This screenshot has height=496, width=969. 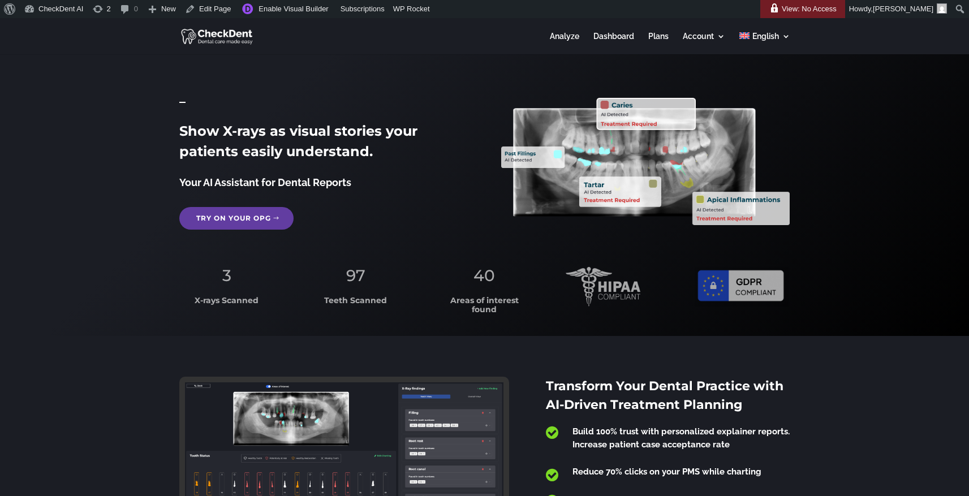 I want to click on span: 97, so click(x=356, y=275).